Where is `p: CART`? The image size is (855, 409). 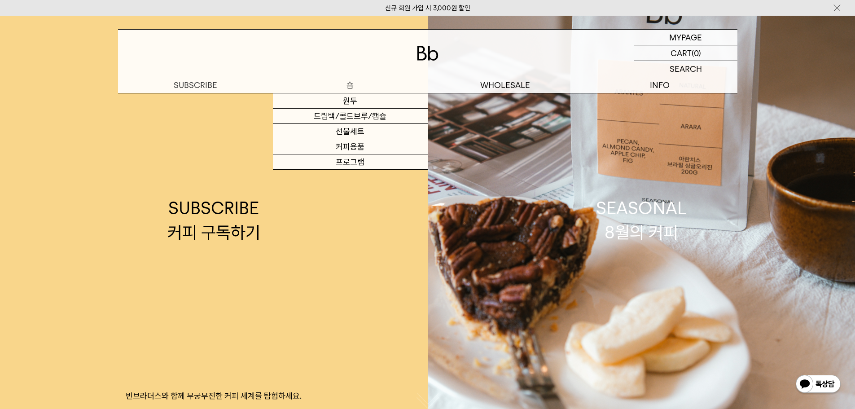
p: CART is located at coordinates (681, 53).